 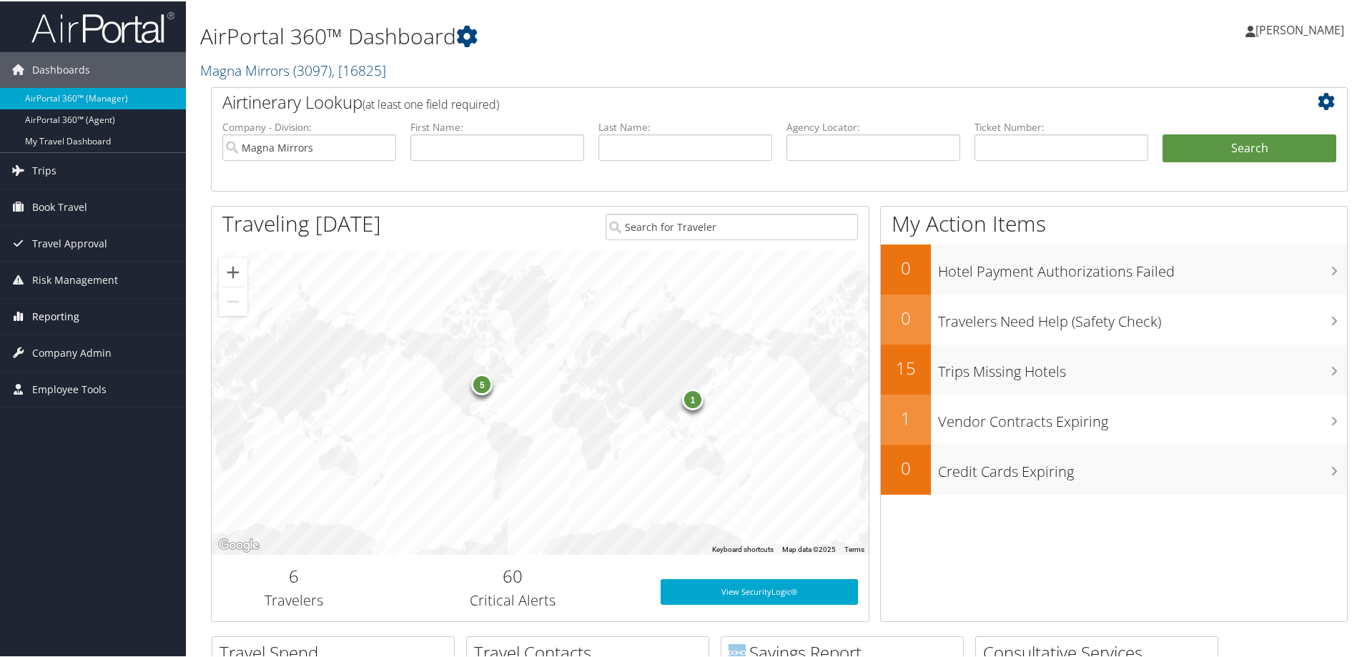 What do you see at coordinates (693, 398) in the screenshot?
I see `div: 1` at bounding box center [693, 398].